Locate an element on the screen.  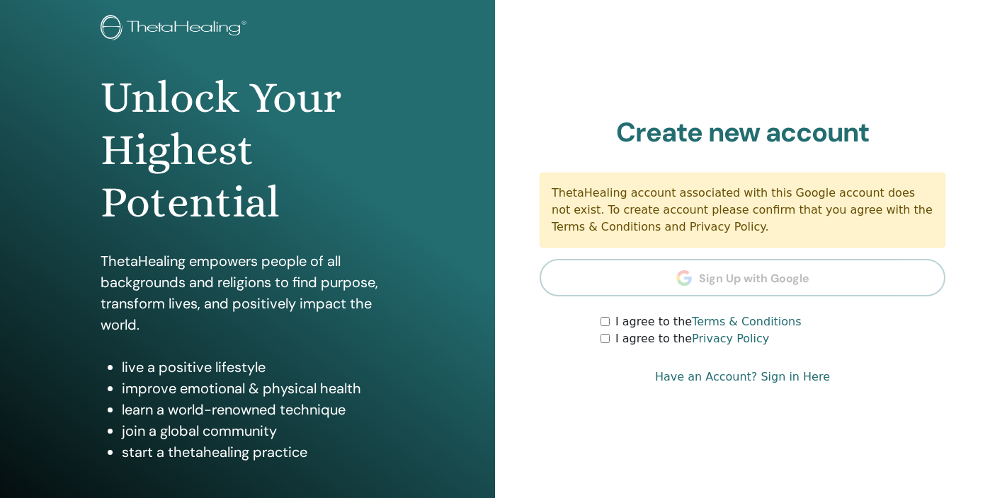
li: learn a world-renowned technique is located at coordinates (258, 410).